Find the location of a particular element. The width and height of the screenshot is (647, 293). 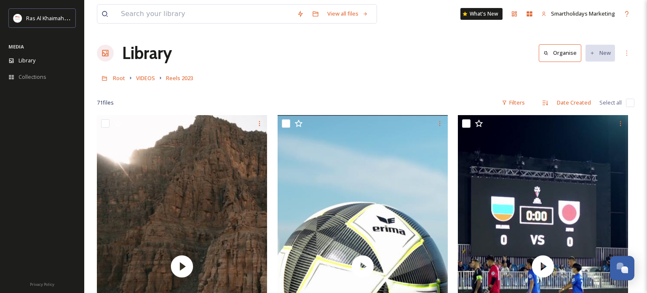

button: Open Chat is located at coordinates (623, 268).